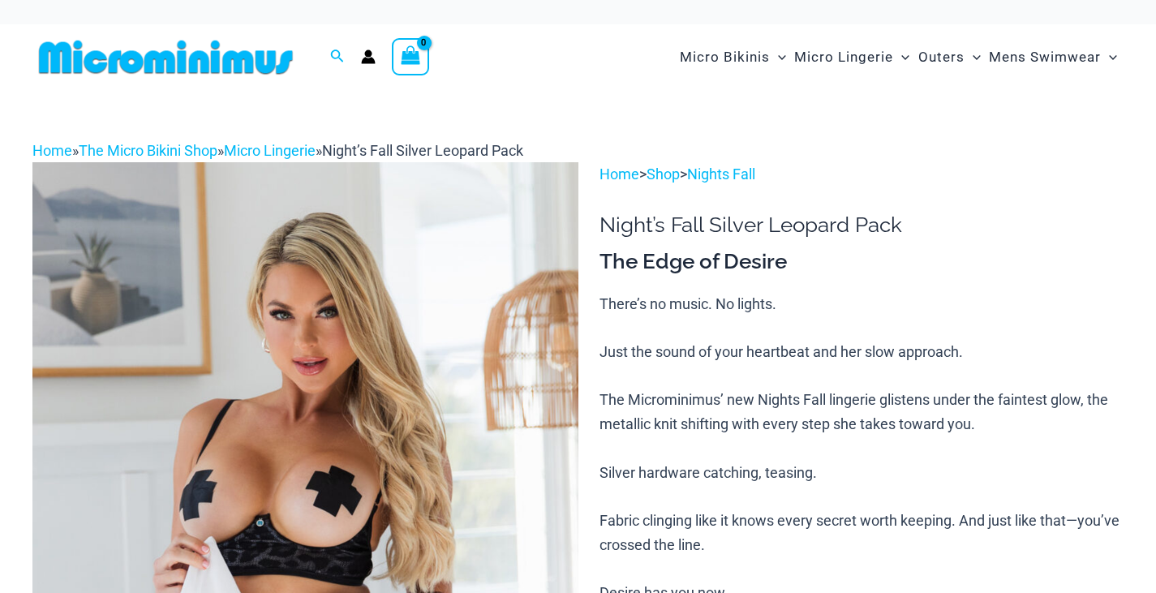  Describe the element at coordinates (338, 57) in the screenshot. I see `a: Search icon link` at that location.